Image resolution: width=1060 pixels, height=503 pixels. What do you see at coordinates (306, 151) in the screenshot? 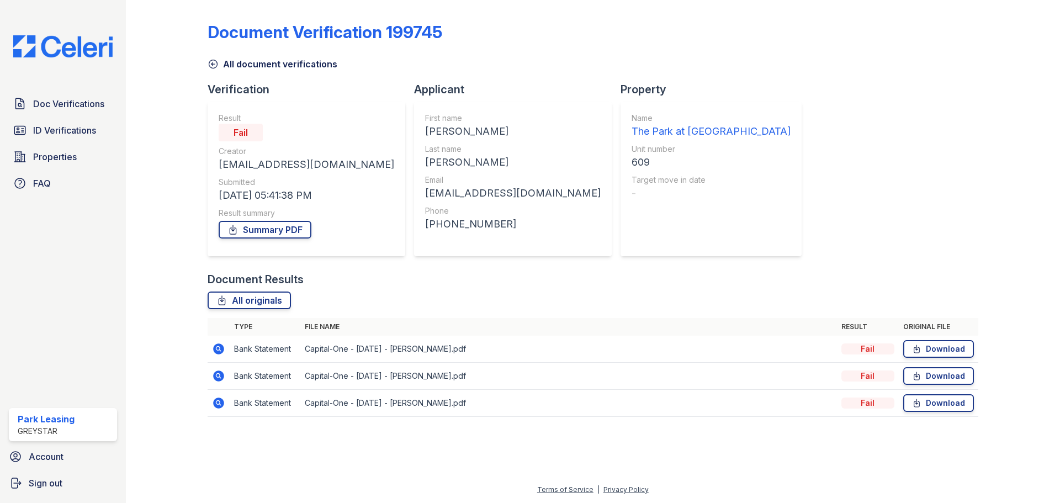
I see `div: Creator` at bounding box center [306, 151].